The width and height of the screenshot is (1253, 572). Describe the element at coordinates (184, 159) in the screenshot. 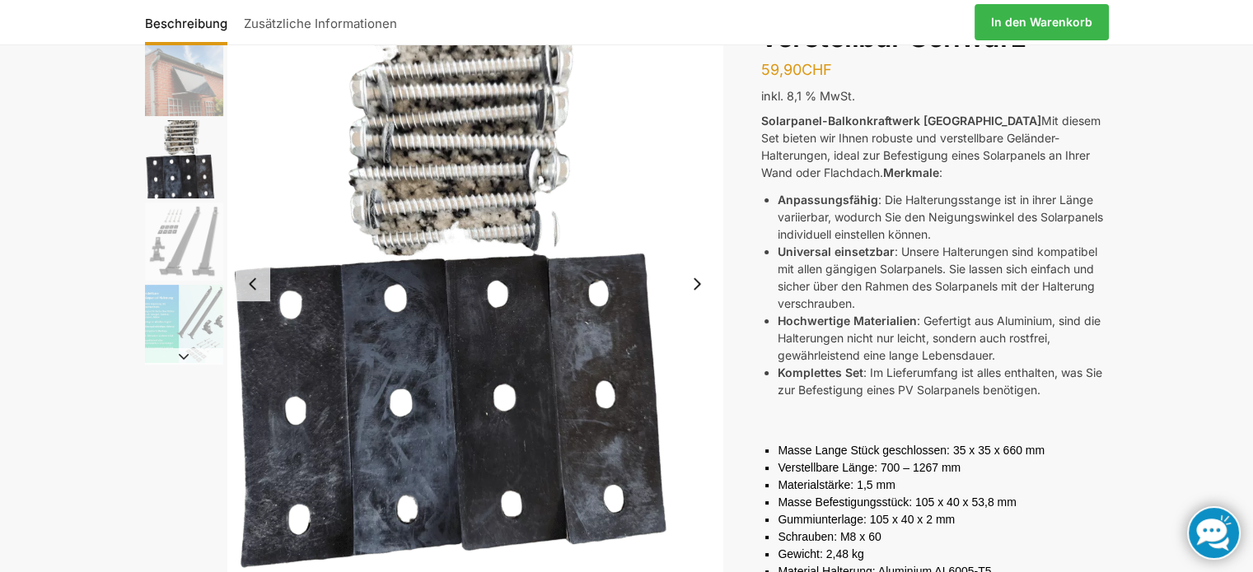

I see `img: schrauben` at that location.